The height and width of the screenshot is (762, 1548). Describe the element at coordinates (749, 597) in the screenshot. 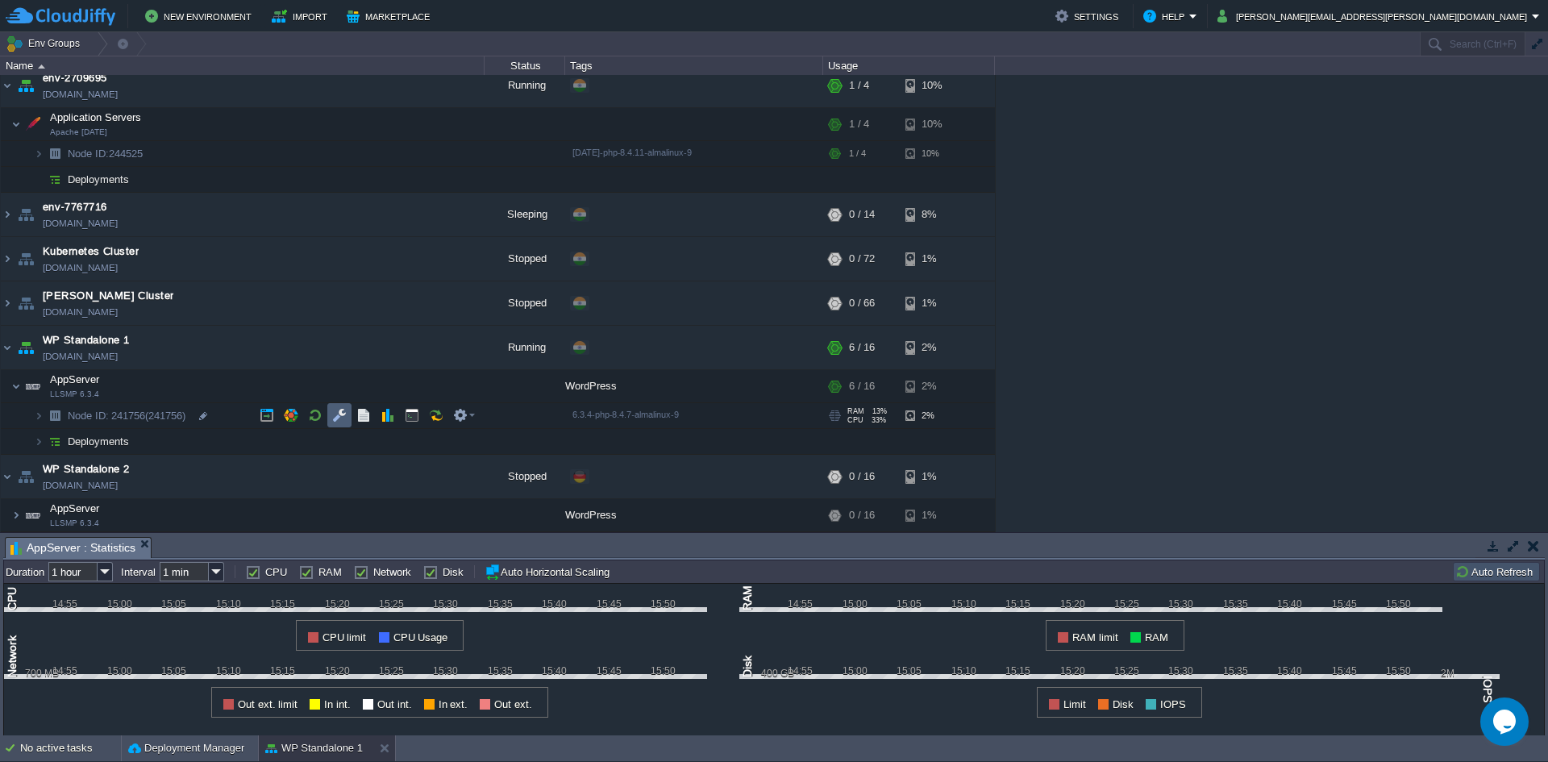

I see `div: RAM` at that location.